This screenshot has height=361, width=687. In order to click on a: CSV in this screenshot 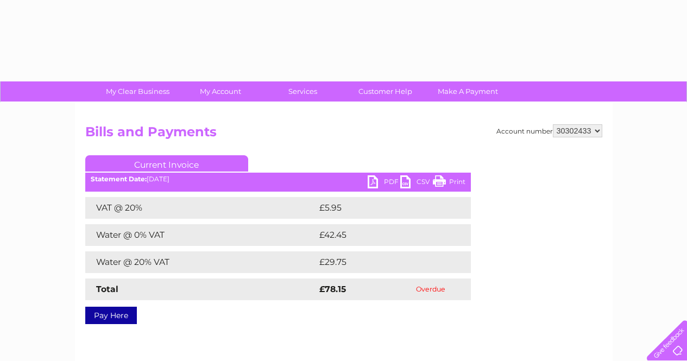, I will do `click(417, 183)`.